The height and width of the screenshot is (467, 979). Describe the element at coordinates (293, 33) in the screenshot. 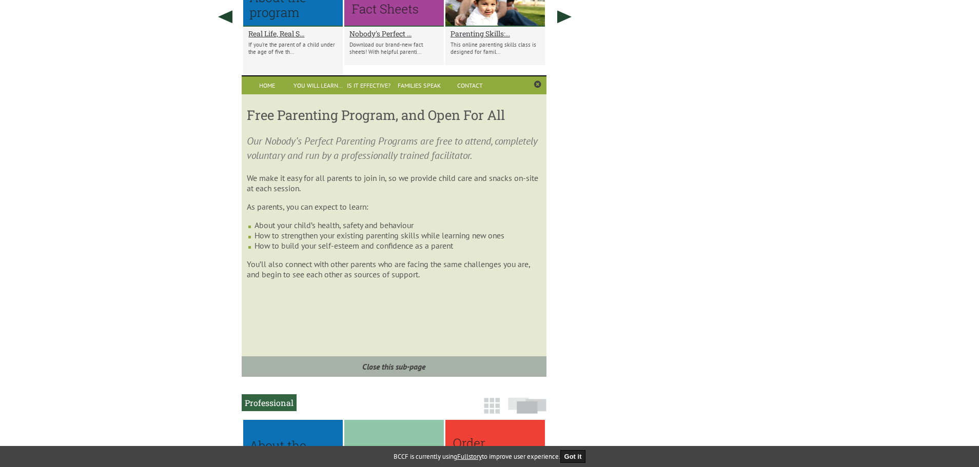

I see `h2: Real Life, Real S...` at that location.